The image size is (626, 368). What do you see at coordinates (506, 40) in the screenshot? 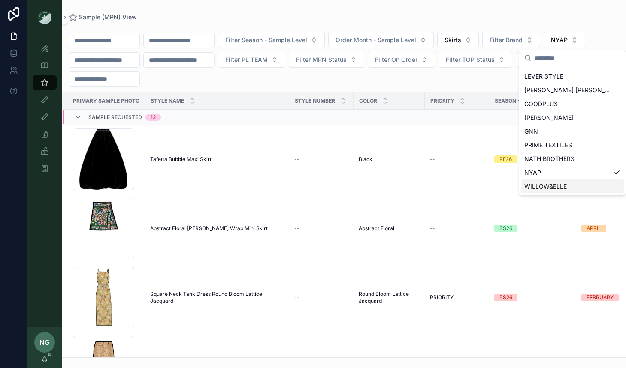
I see `span: Filter Brand` at bounding box center [506, 40].